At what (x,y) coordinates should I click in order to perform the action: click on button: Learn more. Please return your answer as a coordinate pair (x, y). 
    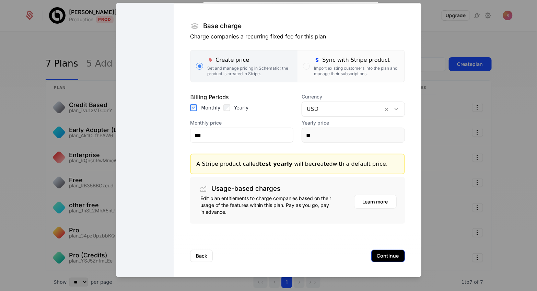
    Looking at the image, I should click on (375, 202).